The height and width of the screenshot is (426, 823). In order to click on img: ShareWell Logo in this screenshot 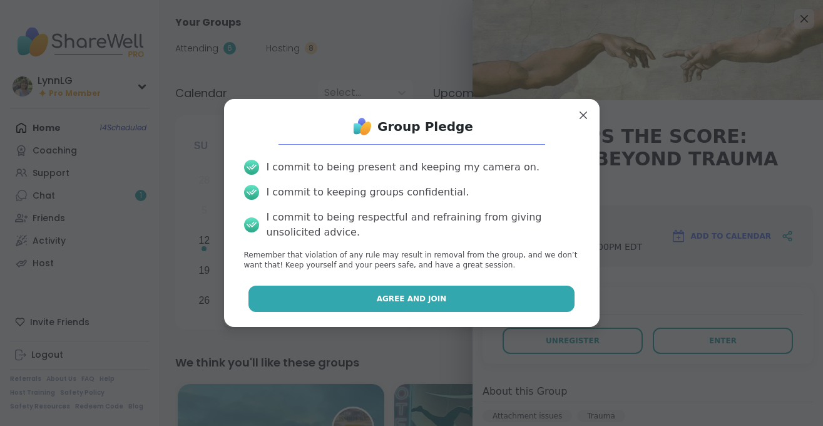, I will do `click(362, 126)`.